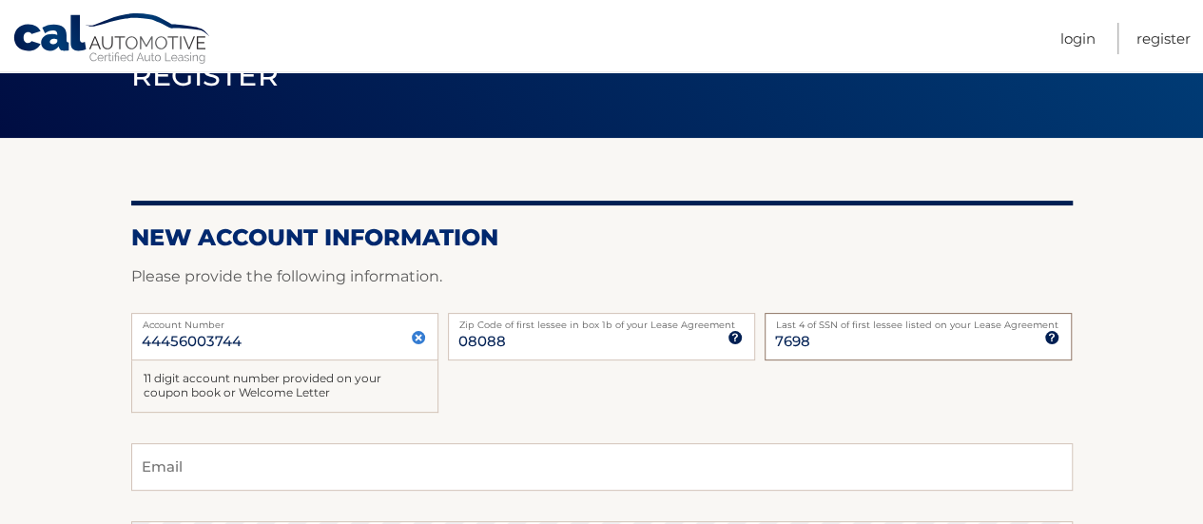 This screenshot has height=524, width=1203. I want to click on label: Zip Code of first lessee in box 1b of your Lease Agreement, so click(601, 320).